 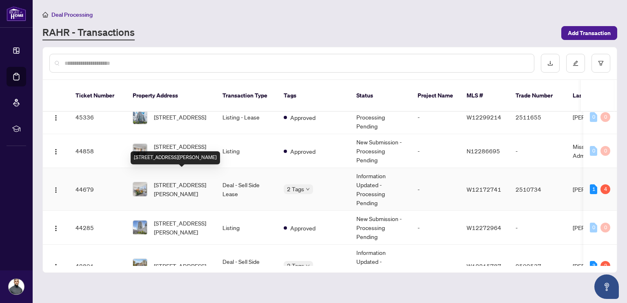 What do you see at coordinates (601, 63) in the screenshot?
I see `span: filter` at bounding box center [601, 63].